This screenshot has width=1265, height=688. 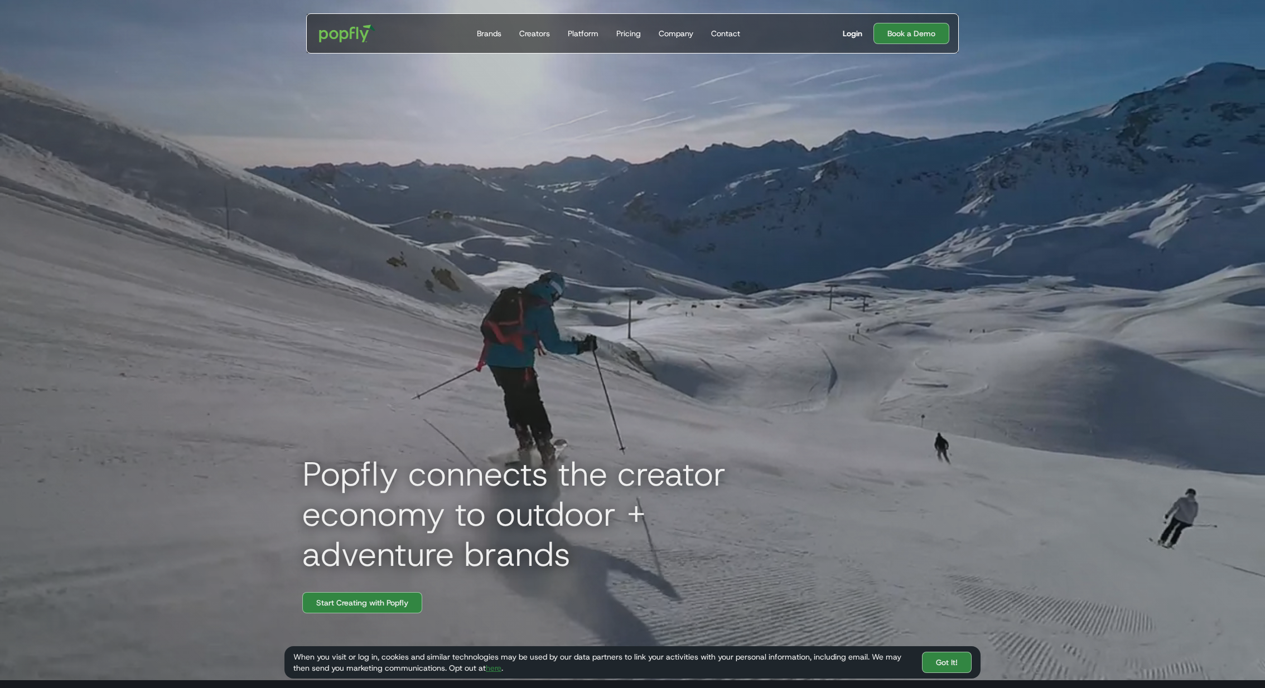 What do you see at coordinates (629, 33) in the screenshot?
I see `div: Pricing` at bounding box center [629, 33].